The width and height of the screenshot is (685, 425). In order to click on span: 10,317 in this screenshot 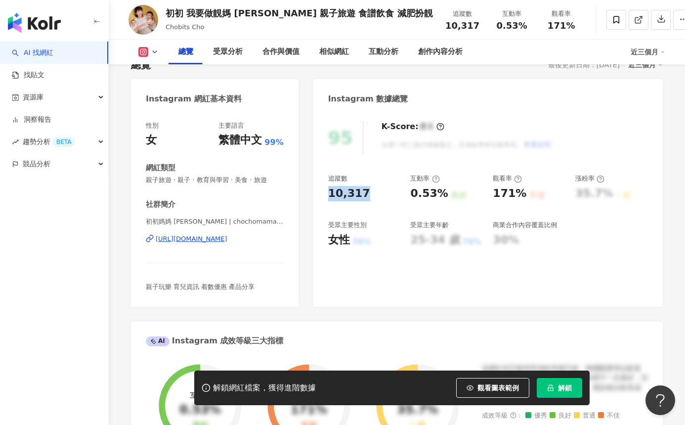, I will do `click(462, 25)`.